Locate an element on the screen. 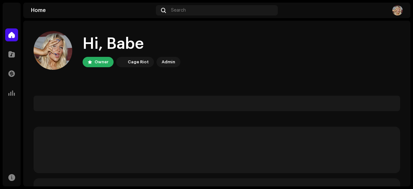 This screenshot has width=413, height=189. img: 3bdc119d-ef2f-4d41-acde-c0e9095fc35a is located at coordinates (121, 62).